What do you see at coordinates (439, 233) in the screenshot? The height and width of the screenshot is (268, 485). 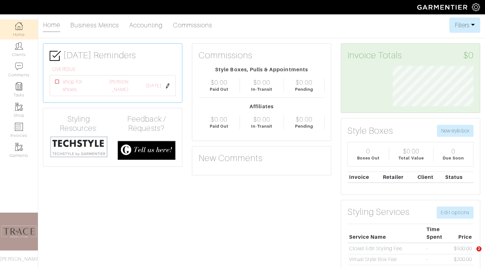 I see `th: Time Spent` at bounding box center [439, 233].